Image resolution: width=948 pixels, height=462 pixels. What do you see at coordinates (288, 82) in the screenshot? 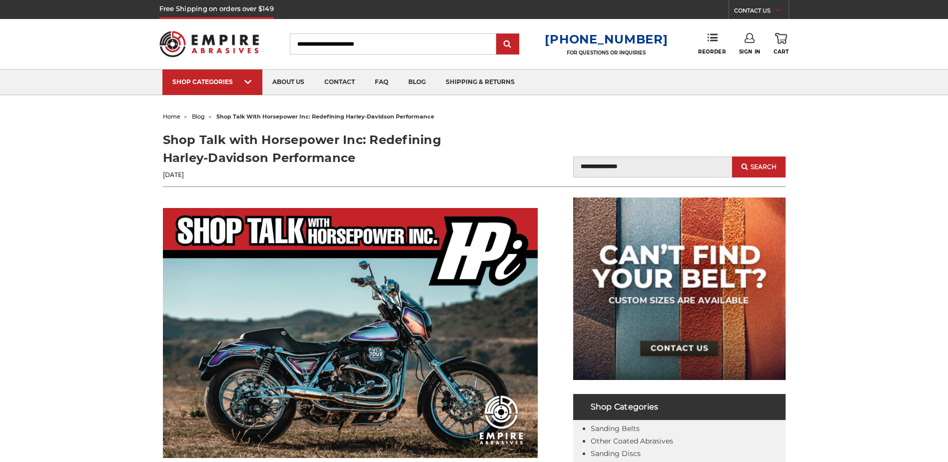
I see `a: about us` at bounding box center [288, 82].